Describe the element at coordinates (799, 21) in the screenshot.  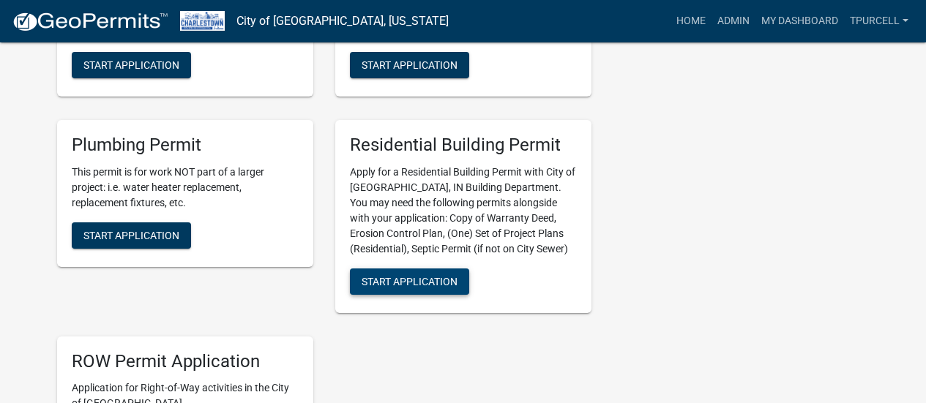
I see `a: My Dashboard` at that location.